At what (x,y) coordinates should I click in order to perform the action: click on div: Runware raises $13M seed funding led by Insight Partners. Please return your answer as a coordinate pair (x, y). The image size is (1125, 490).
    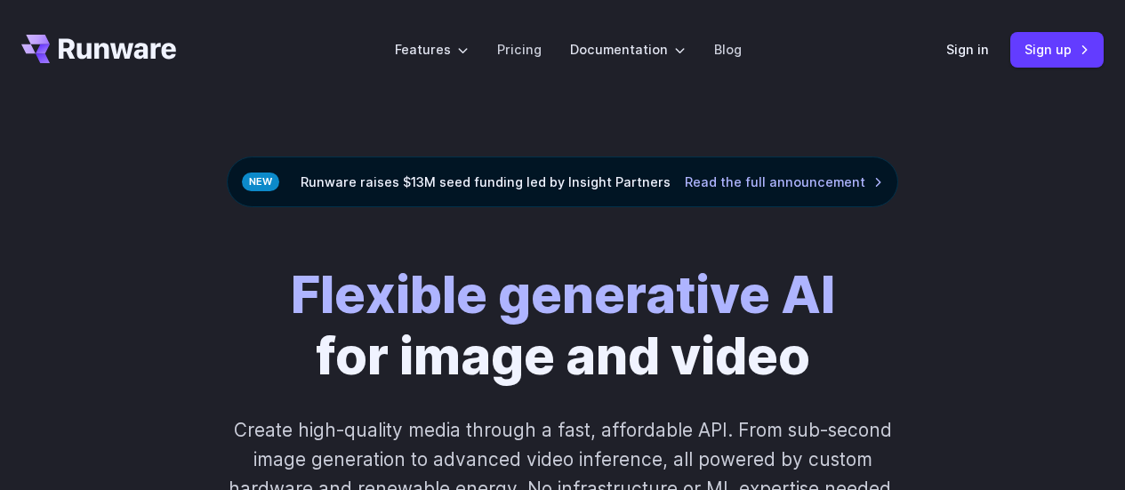
    Looking at the image, I should click on (562, 181).